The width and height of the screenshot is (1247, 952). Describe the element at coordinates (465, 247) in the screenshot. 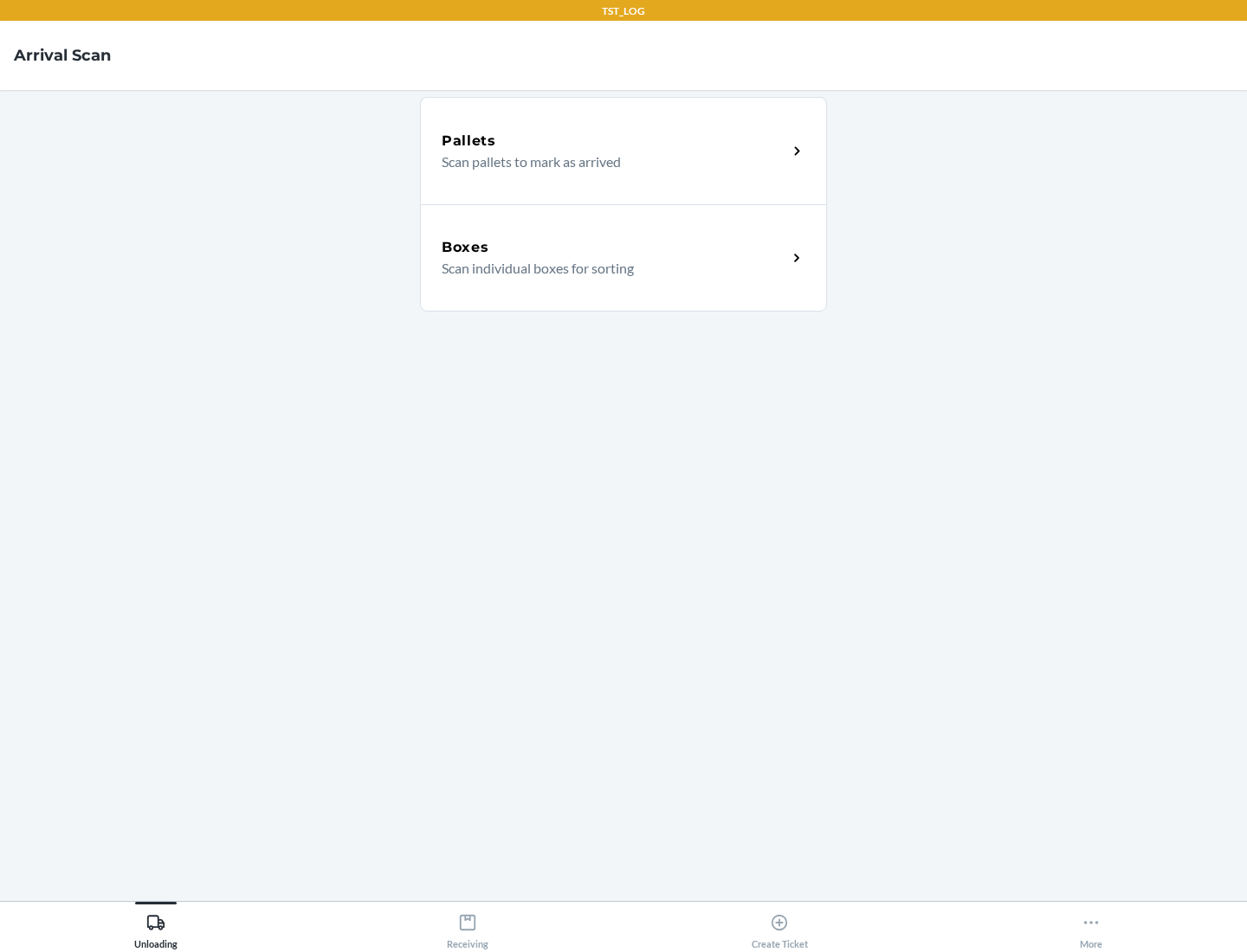

I see `h5: Boxes` at that location.